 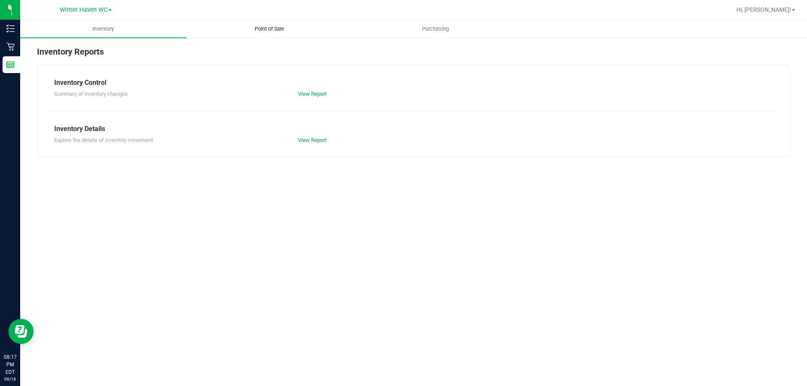 What do you see at coordinates (269, 29) in the screenshot?
I see `a: Point of Sale` at bounding box center [269, 29].